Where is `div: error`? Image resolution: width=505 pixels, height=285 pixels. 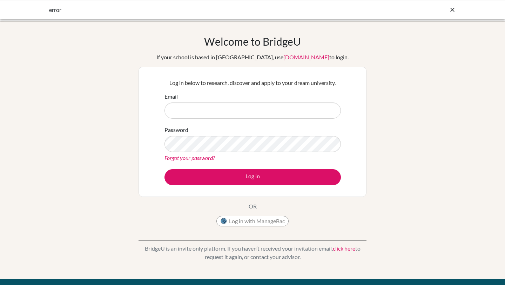 div: error is located at coordinates (200, 10).